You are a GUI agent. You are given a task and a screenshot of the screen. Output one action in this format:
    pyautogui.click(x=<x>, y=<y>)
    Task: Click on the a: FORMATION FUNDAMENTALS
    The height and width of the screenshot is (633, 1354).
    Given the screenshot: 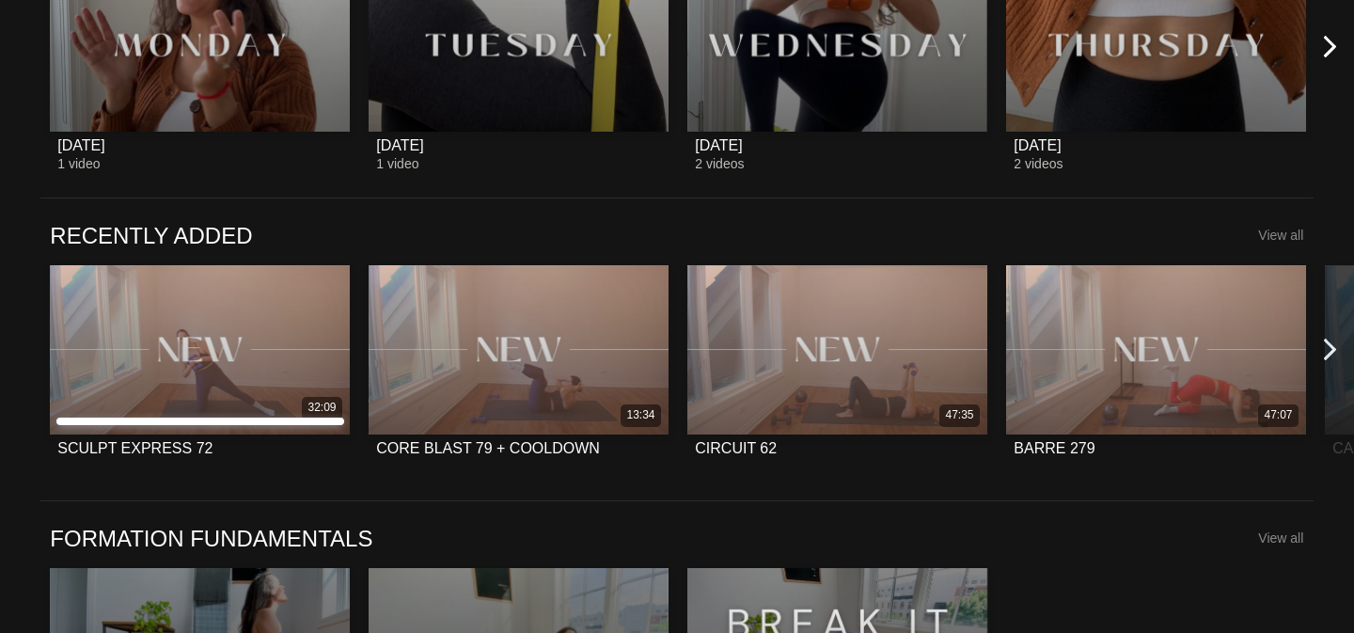 What is the action you would take?
    pyautogui.click(x=211, y=538)
    